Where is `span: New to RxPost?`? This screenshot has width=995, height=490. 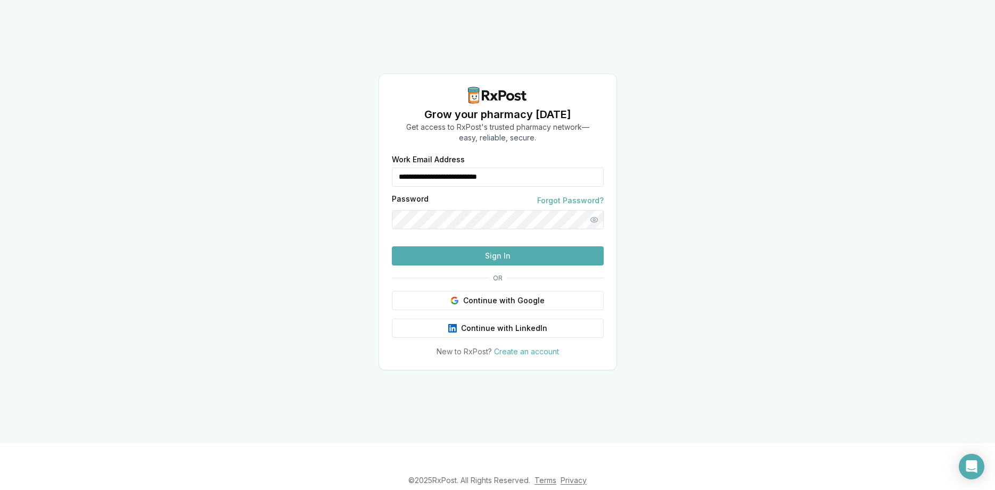
span: New to RxPost? is located at coordinates (464, 351).